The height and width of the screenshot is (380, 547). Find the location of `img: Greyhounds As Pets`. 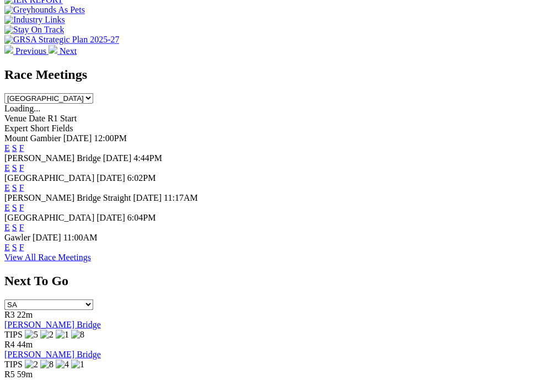

img: Greyhounds As Pets is located at coordinates (45, 10).